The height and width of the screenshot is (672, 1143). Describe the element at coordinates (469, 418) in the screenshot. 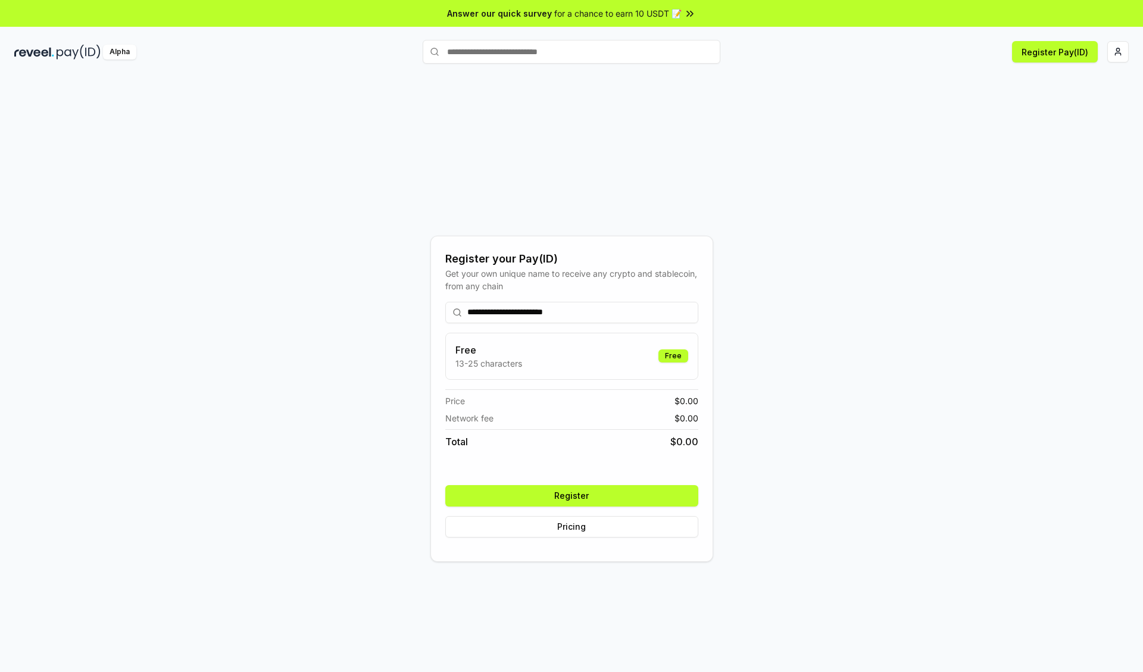

I see `span: Network fee` at that location.